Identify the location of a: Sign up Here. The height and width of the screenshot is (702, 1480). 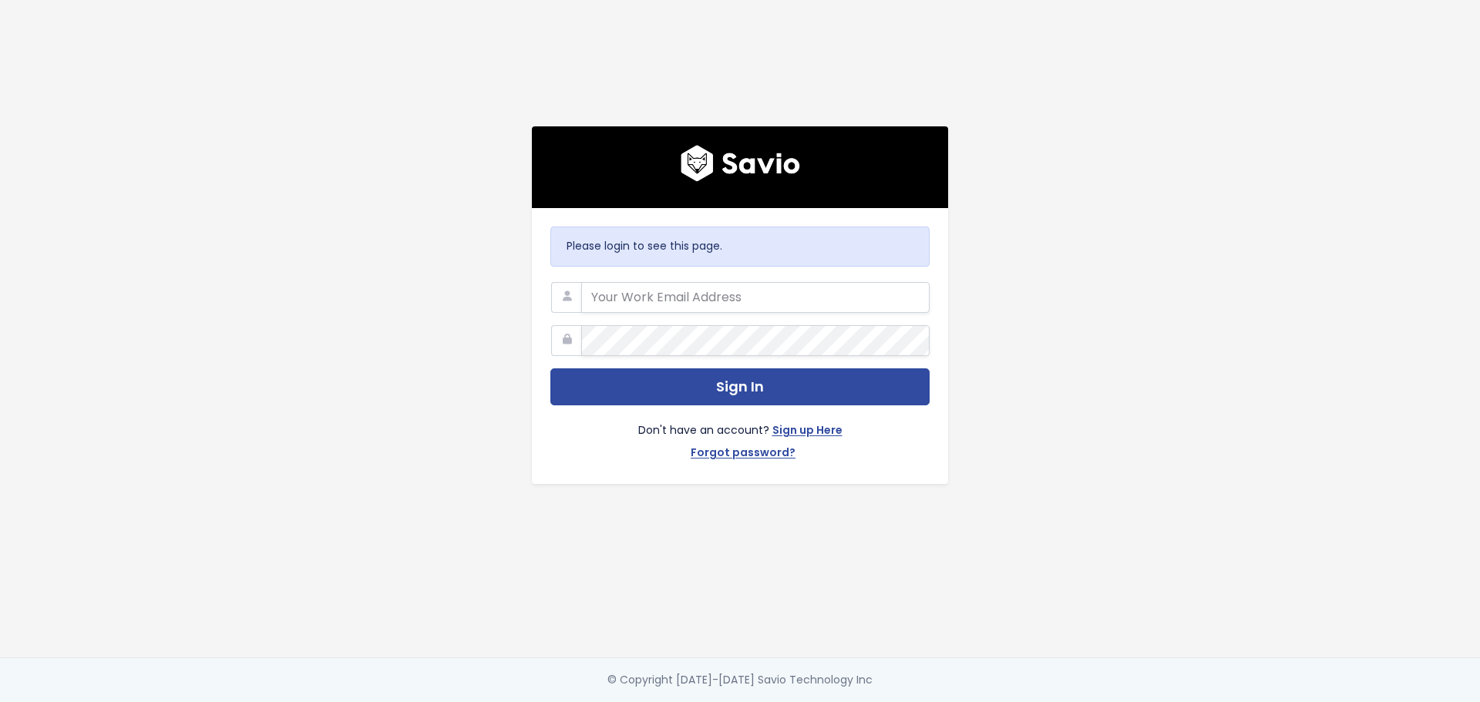
(807, 432).